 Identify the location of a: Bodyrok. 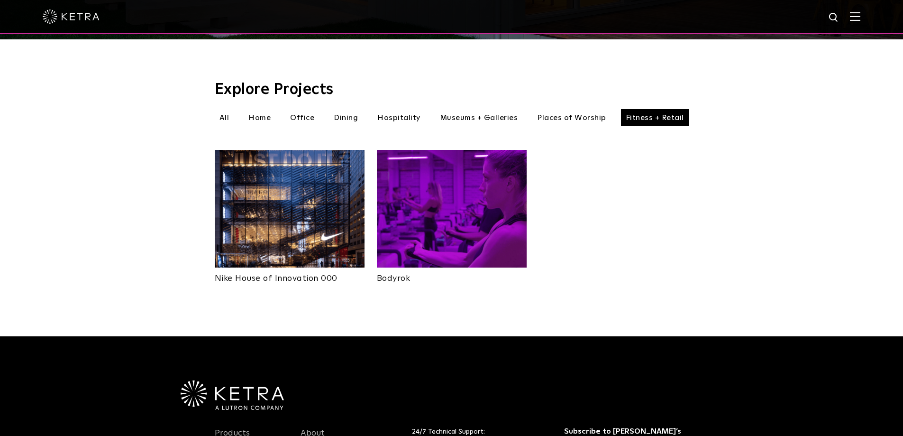
(452, 275).